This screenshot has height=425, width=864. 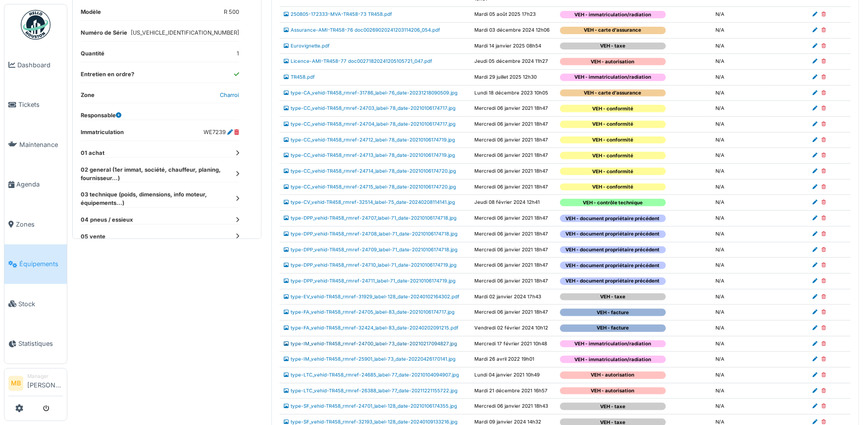 I want to click on a: Zones, so click(x=36, y=224).